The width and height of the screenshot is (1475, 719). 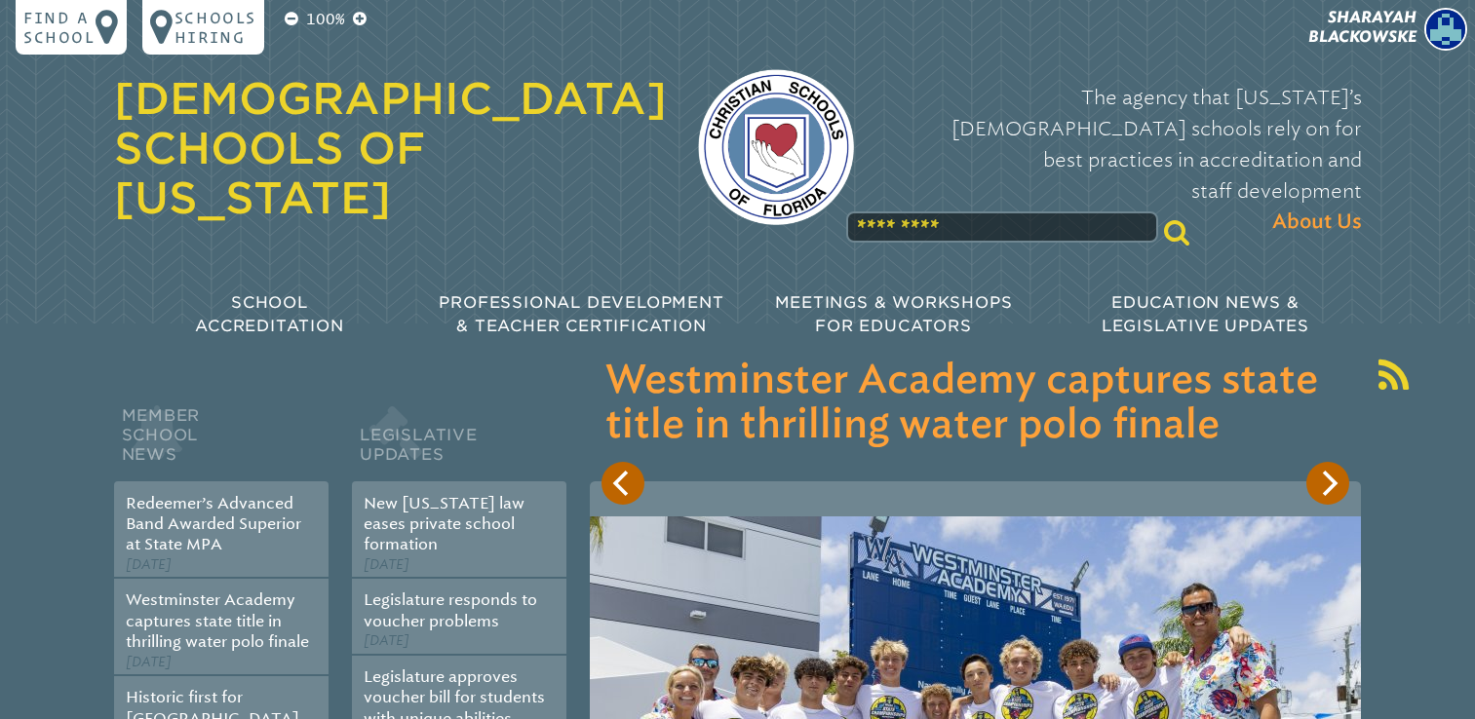 I want to click on p: Schools Hiring, so click(x=215, y=27).